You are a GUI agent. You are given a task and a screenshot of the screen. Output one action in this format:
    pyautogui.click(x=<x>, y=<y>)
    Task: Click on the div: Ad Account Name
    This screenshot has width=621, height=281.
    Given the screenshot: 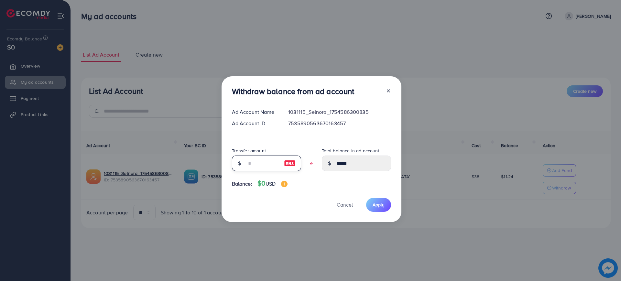 What is the action you would take?
    pyautogui.click(x=255, y=112)
    